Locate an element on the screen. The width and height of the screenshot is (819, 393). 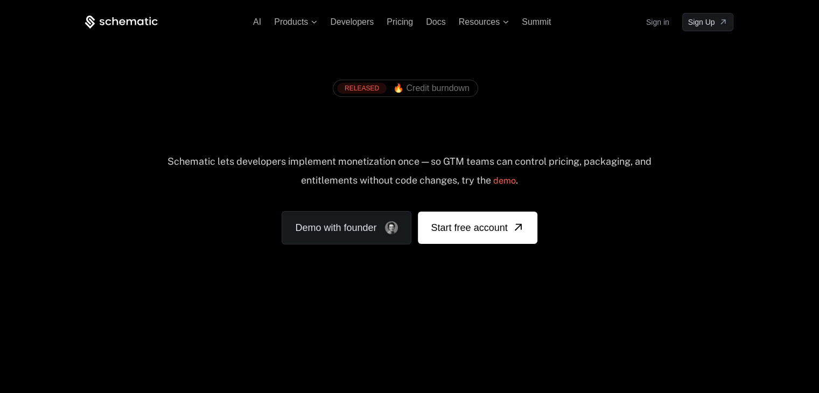
span: AI is located at coordinates (257, 22).